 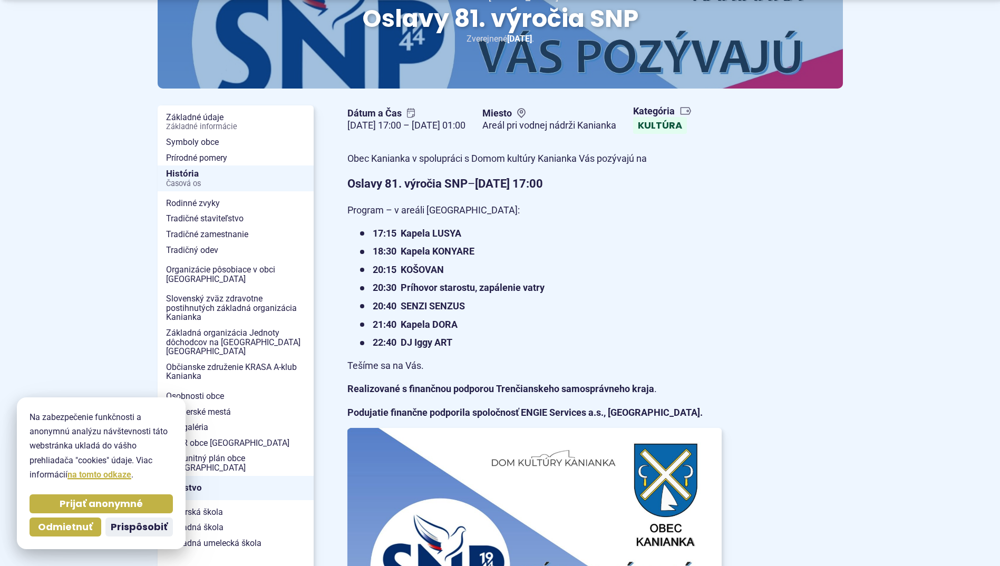 What do you see at coordinates (500, 38) in the screenshot?
I see `p: Zverejnené .` at bounding box center [500, 38].